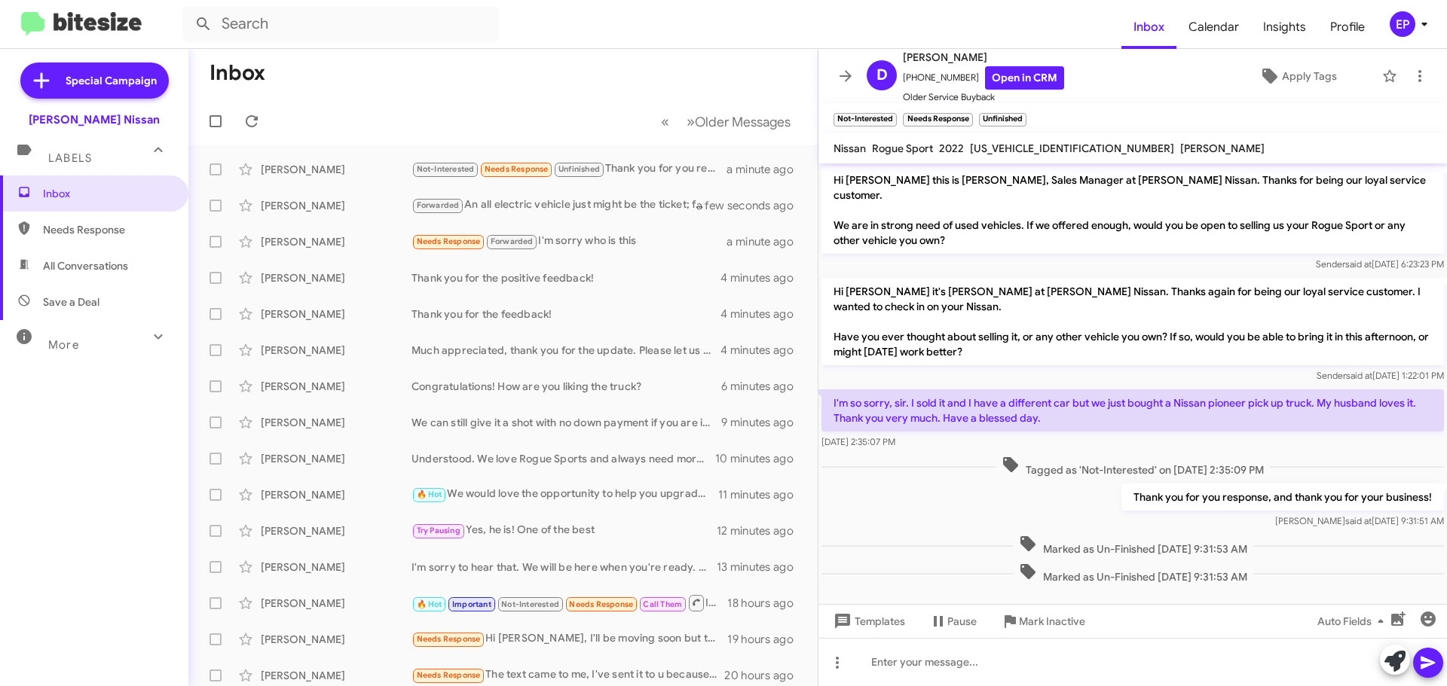 The image size is (1447, 686). What do you see at coordinates (665, 121) in the screenshot?
I see `button: Previous` at bounding box center [665, 121].